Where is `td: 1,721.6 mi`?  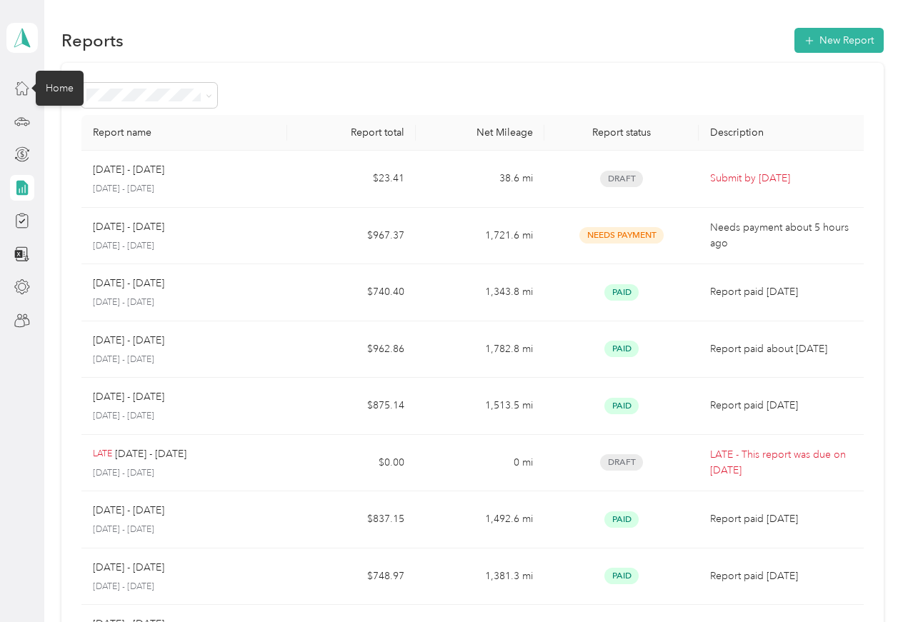 td: 1,721.6 mi is located at coordinates (480, 236).